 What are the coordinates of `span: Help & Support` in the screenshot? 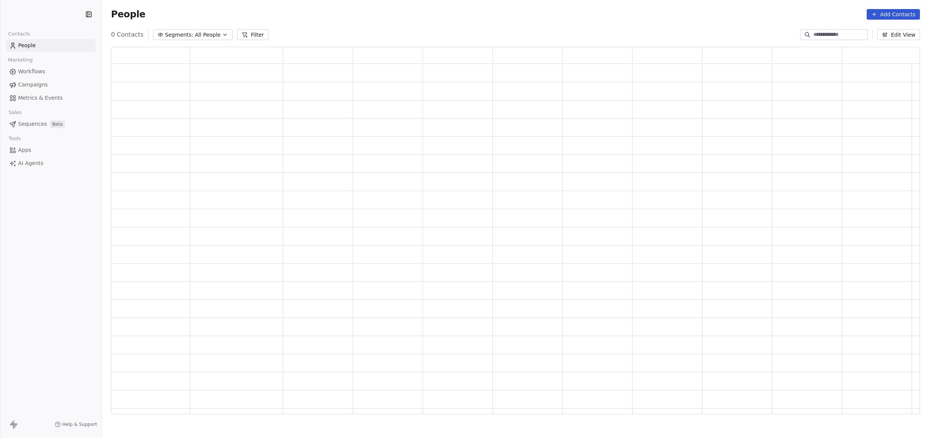 It's located at (80, 425).